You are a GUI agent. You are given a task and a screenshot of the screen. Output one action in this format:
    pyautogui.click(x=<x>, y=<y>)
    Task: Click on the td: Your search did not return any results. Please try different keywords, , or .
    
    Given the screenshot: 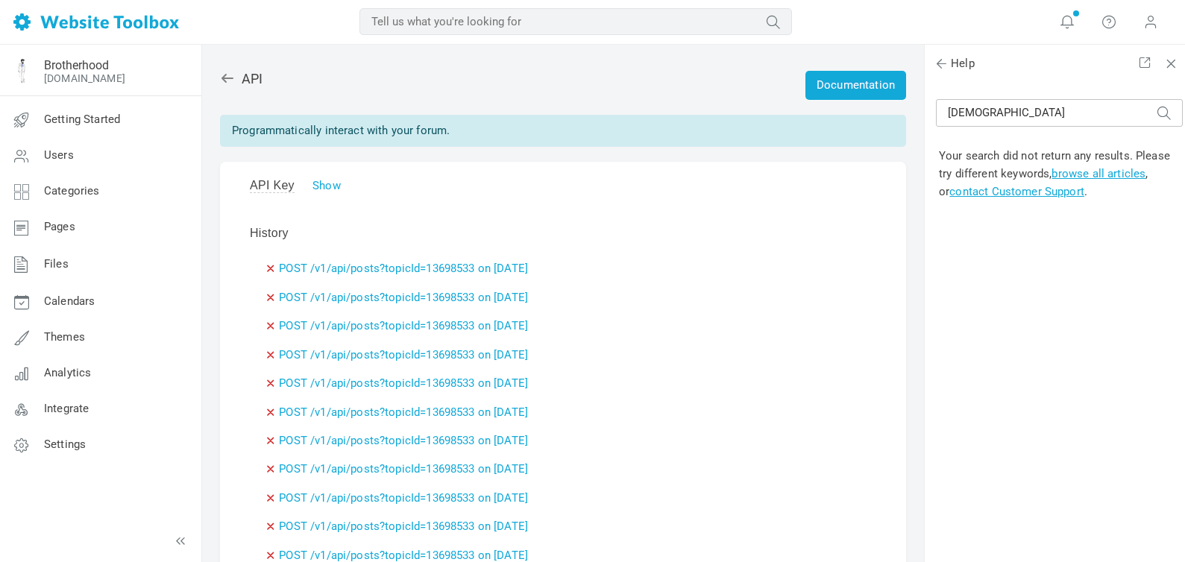 What is the action you would take?
    pyautogui.click(x=1059, y=174)
    